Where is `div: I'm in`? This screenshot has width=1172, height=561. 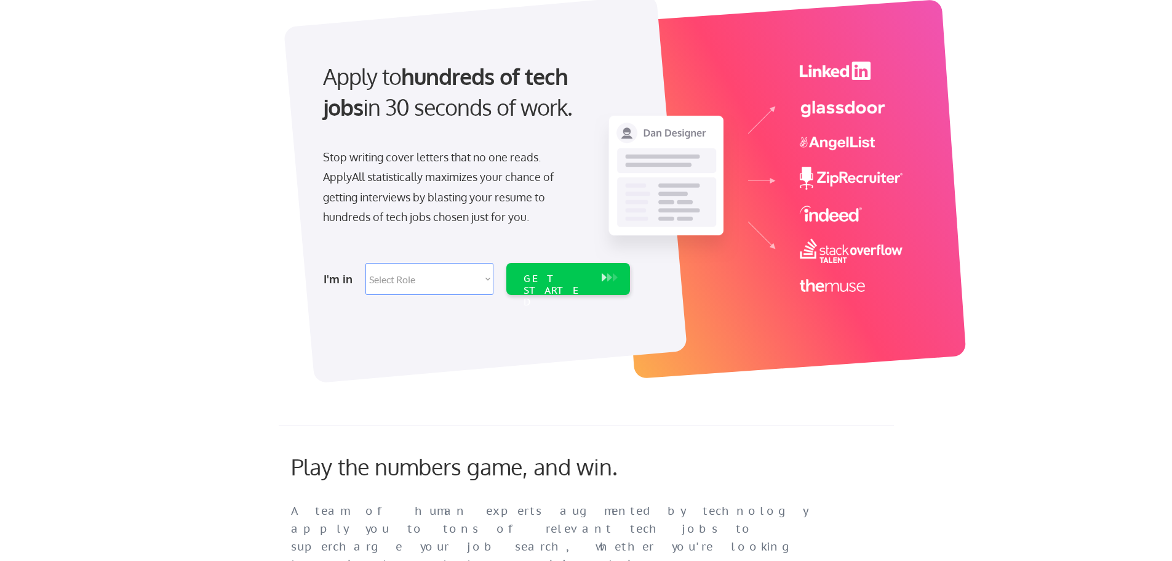 div: I'm in is located at coordinates (341, 279).